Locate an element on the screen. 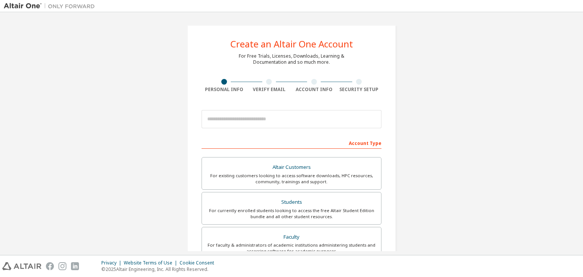 The height and width of the screenshot is (277, 583). div: For existing customers looking to access software downloads, HPC resources, community, trainings ... is located at coordinates (292, 179).